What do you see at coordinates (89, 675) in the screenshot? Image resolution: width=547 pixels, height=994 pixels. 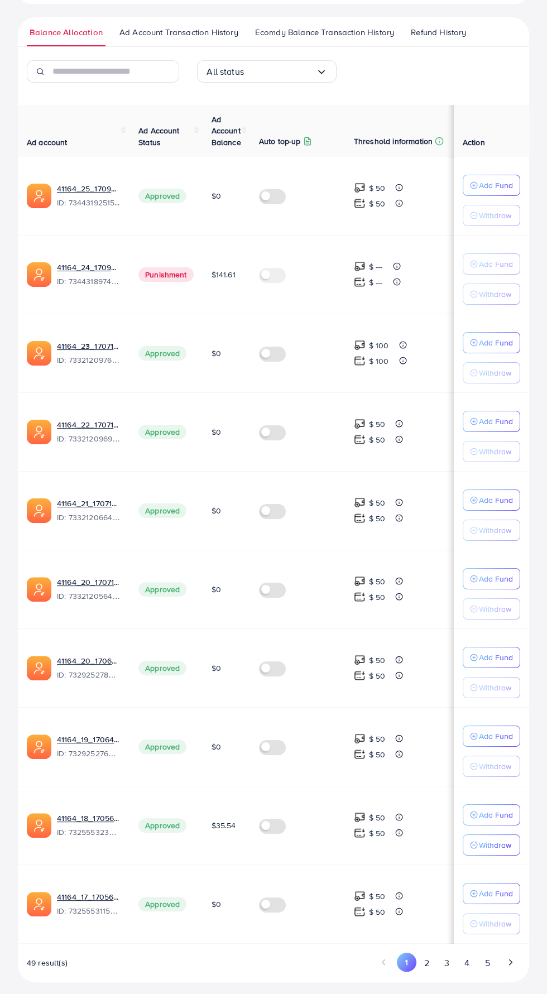 I see `span: ID: 7329252780571557890` at bounding box center [89, 675].